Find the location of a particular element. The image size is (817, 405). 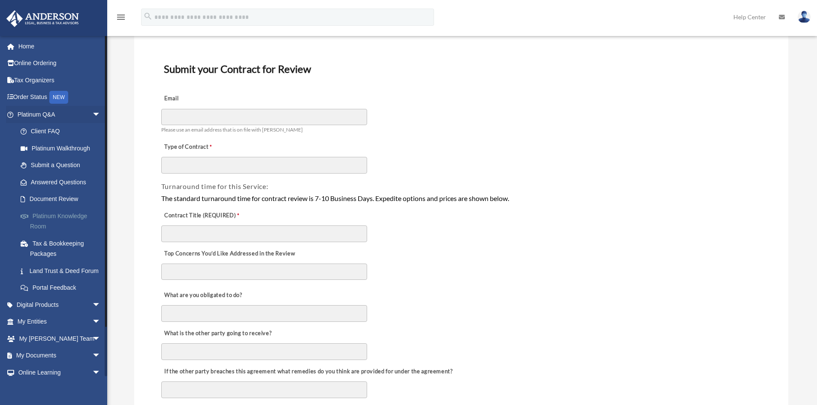

label: If the other party breaches this agreement what remedies do you think are provided for under the ... is located at coordinates (308, 372).